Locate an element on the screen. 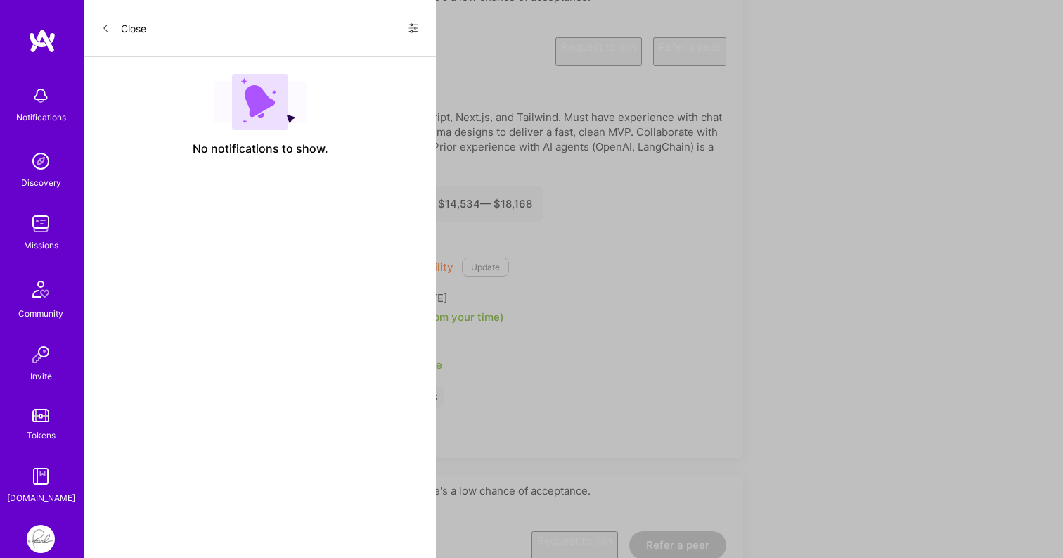 This screenshot has width=1063, height=558. img: logo is located at coordinates (42, 41).